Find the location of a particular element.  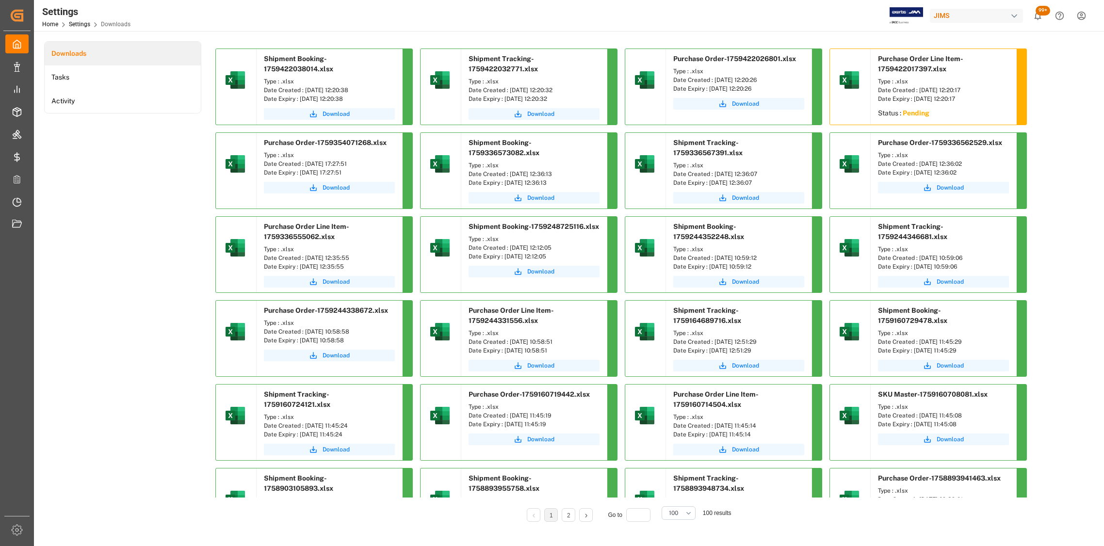

span: Shipment Booking-1758903105893.xlsx is located at coordinates (298, 483).